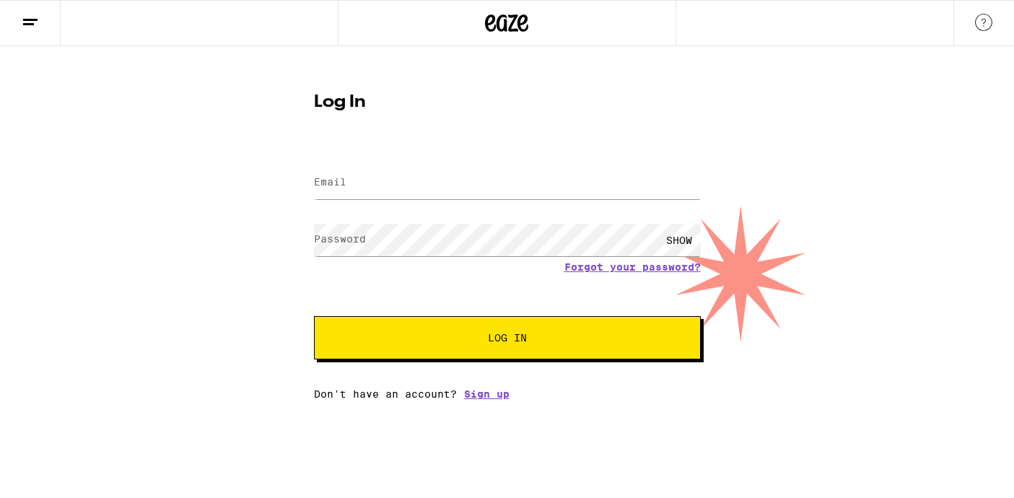  I want to click on label: Password, so click(340, 239).